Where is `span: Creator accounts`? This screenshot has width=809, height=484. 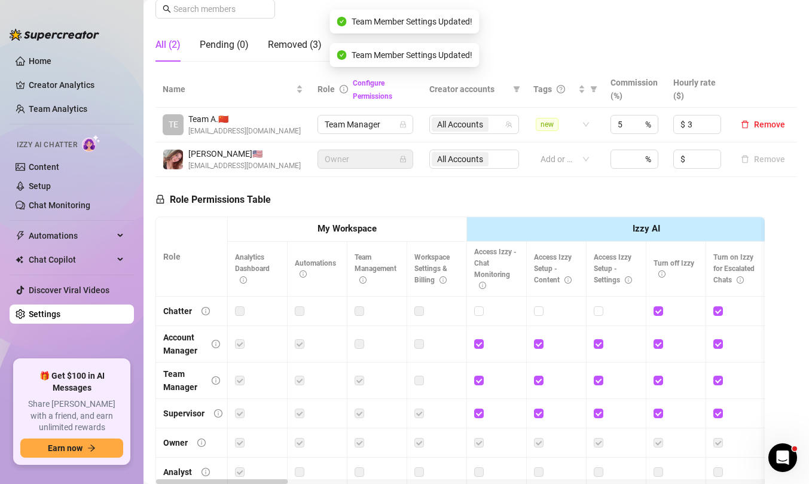
span: Creator accounts is located at coordinates (469, 89).